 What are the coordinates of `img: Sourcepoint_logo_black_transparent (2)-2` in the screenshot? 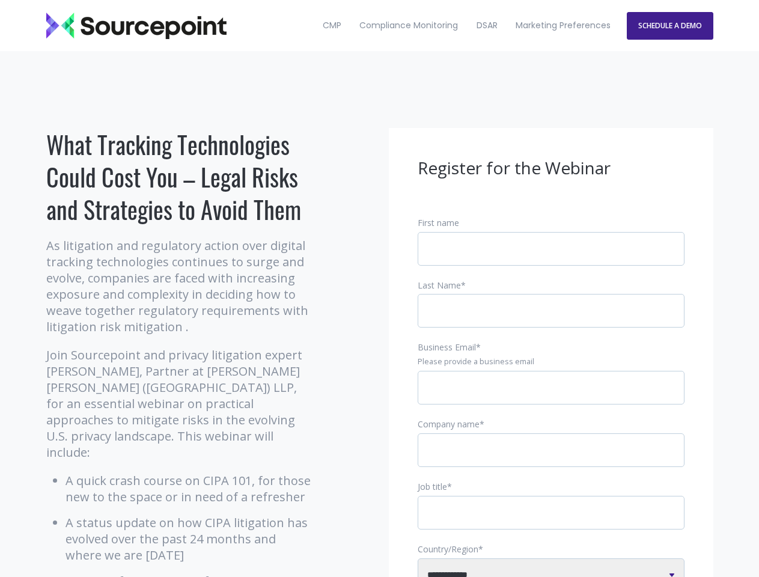 It's located at (136, 26).